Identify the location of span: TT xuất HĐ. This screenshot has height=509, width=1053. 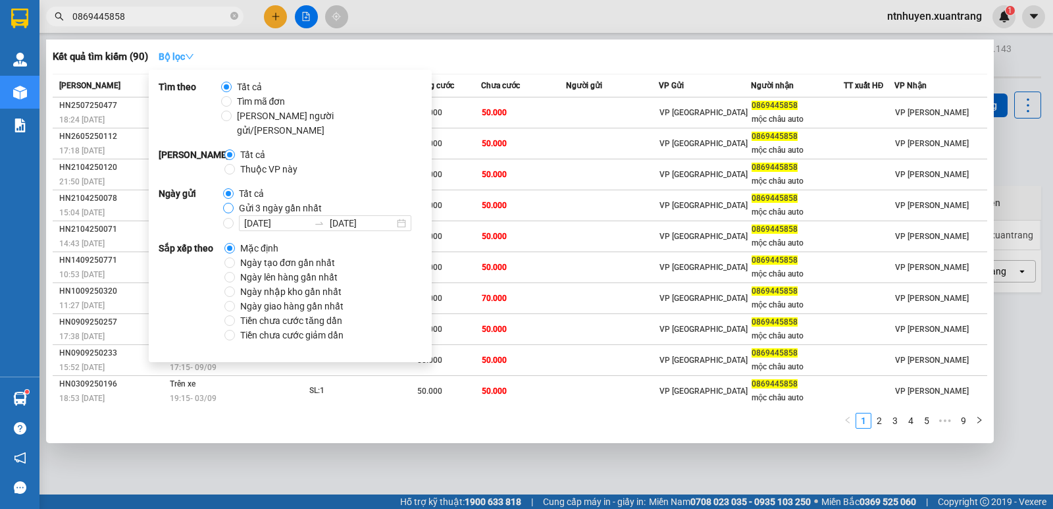
(864, 86).